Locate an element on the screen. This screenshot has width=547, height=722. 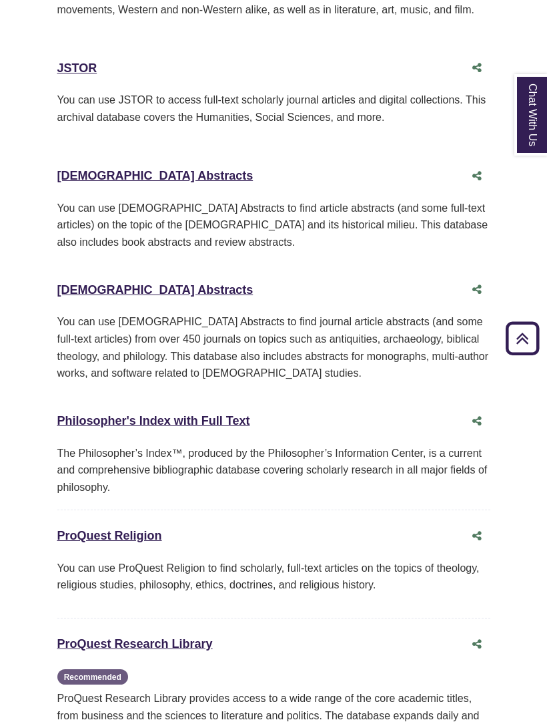
a: JSTOR is located at coordinates (77, 68).